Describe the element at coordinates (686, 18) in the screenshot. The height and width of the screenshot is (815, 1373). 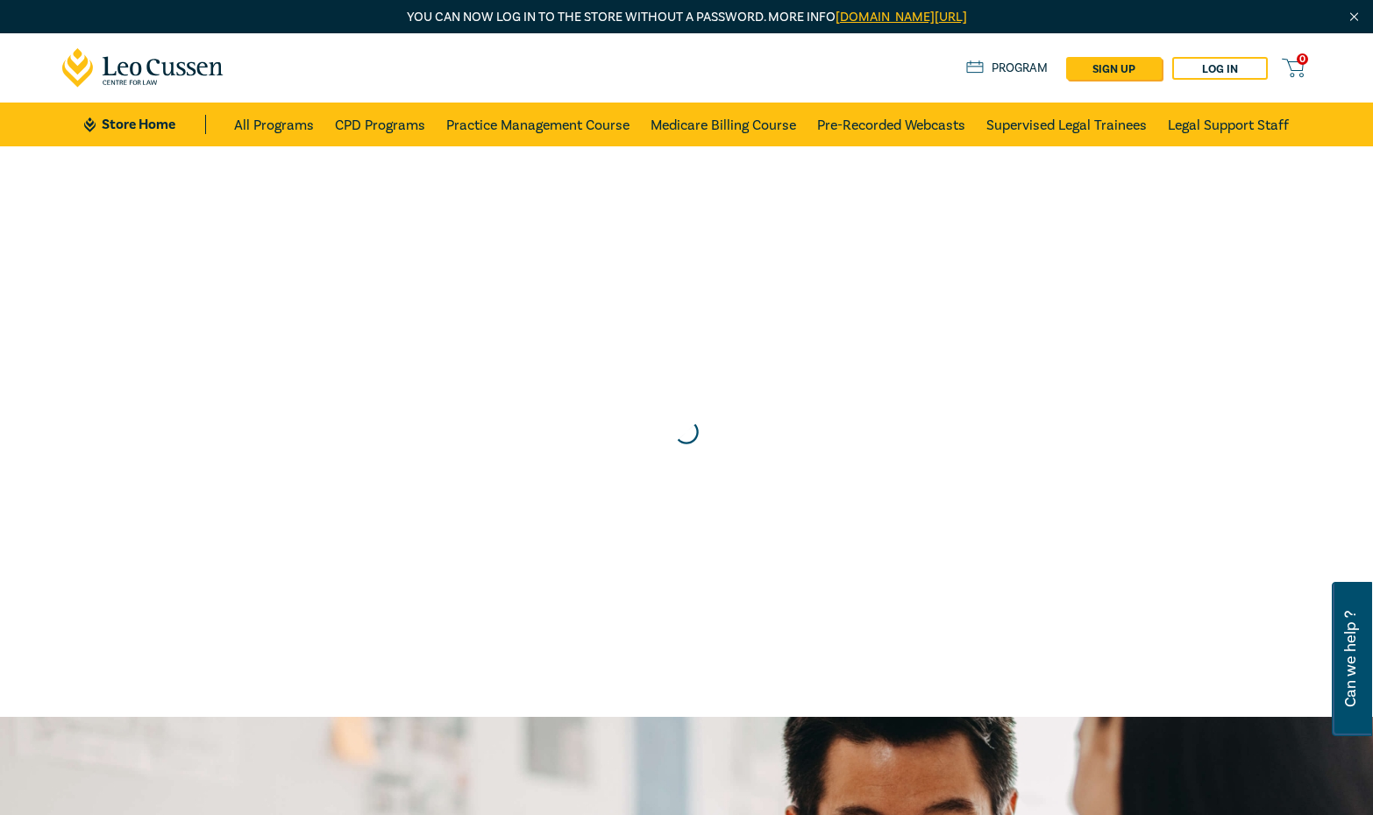
I see `p: You can now log in to the store without a password. More info` at that location.